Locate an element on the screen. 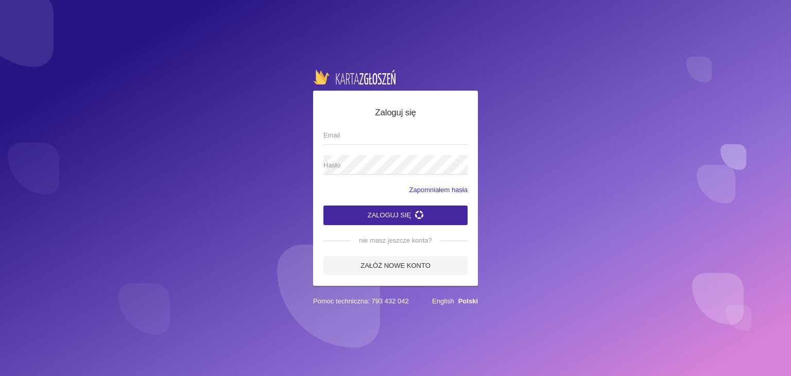 Image resolution: width=791 pixels, height=376 pixels. button: Zaloguj się is located at coordinates (395, 215).